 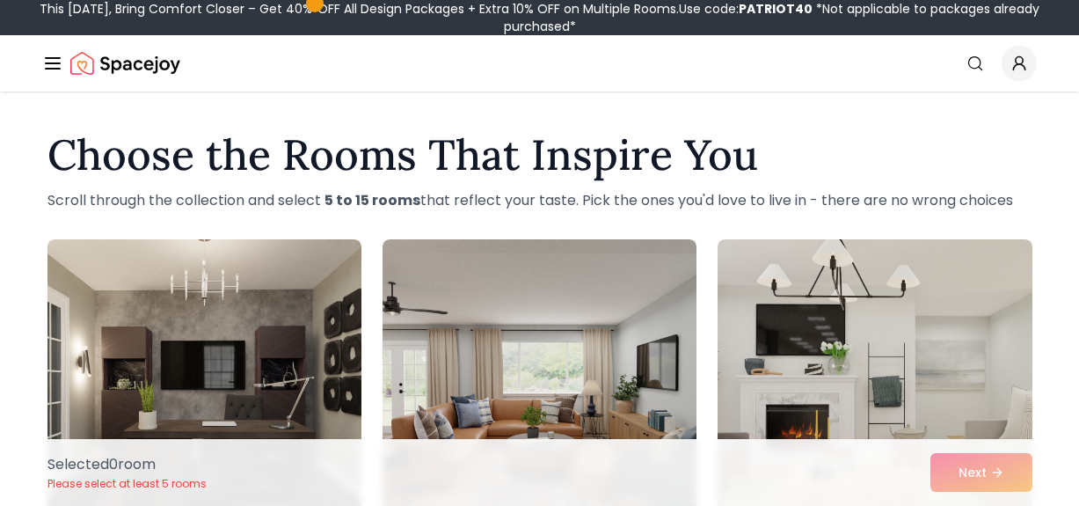 What do you see at coordinates (539, 63) in the screenshot?
I see `nav: Global` at bounding box center [539, 63].